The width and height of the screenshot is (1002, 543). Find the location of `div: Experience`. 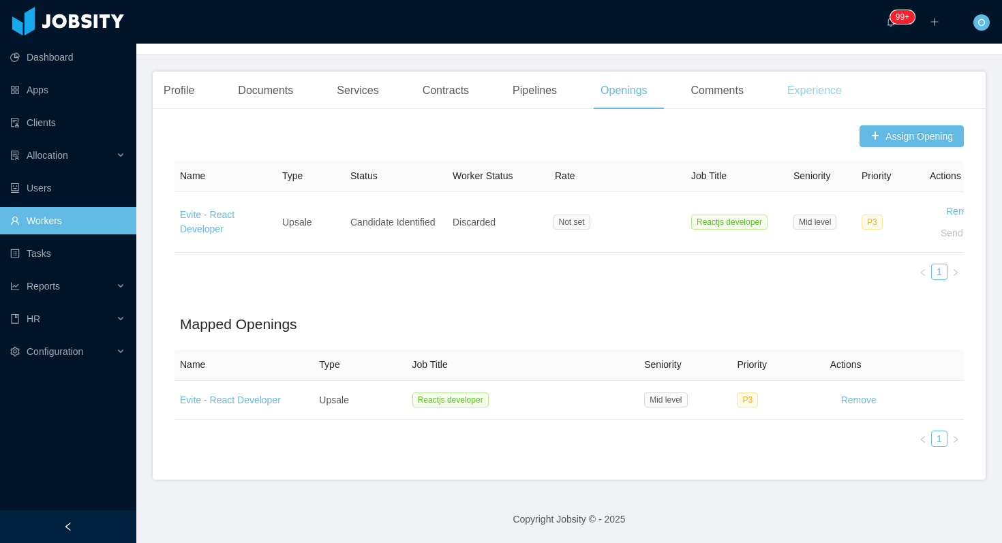

div: Experience is located at coordinates (815, 91).